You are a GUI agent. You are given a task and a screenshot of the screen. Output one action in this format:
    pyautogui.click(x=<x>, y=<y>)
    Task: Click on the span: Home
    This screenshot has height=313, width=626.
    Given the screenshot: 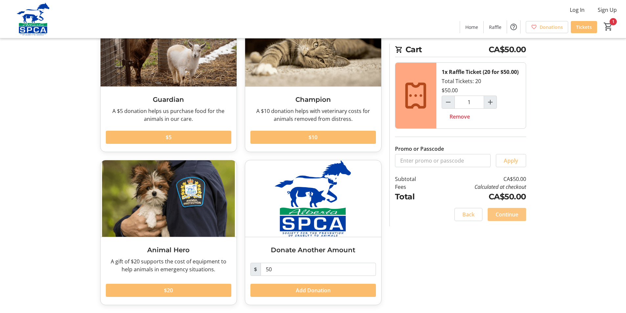 What is the action you would take?
    pyautogui.click(x=471, y=27)
    